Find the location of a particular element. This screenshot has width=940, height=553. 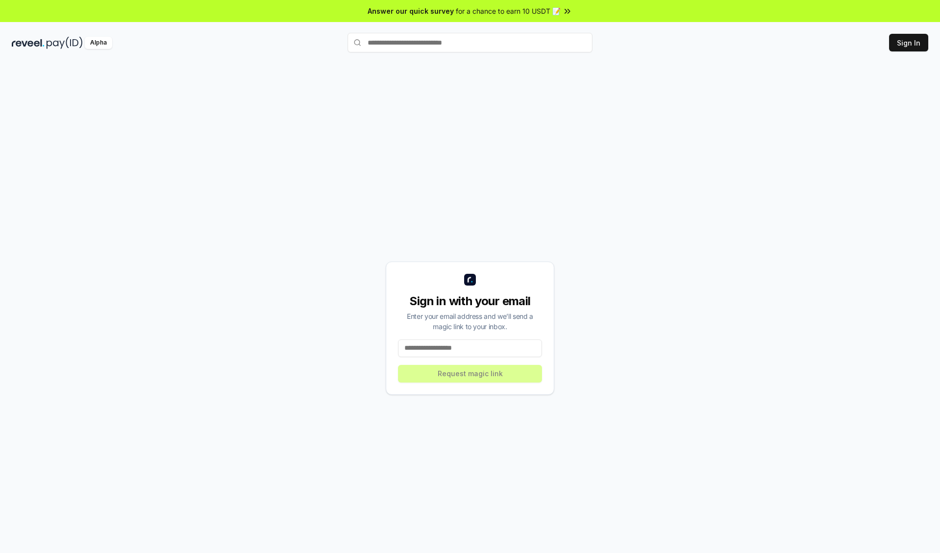

div: Sign in with your email is located at coordinates (470, 301).